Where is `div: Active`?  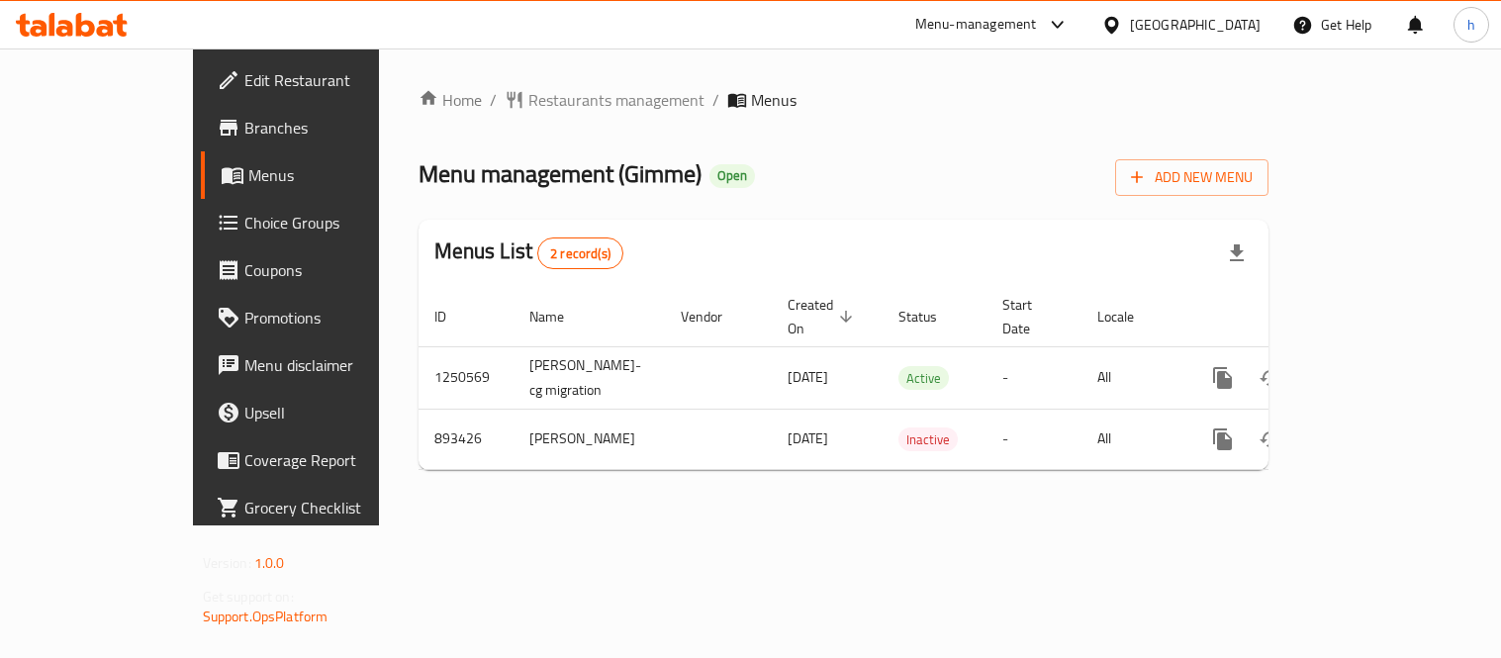 div: Active is located at coordinates (923, 378).